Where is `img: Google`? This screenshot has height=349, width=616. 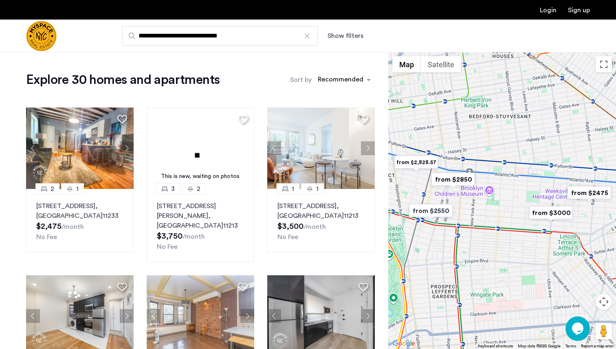
img: Google is located at coordinates (403, 344).